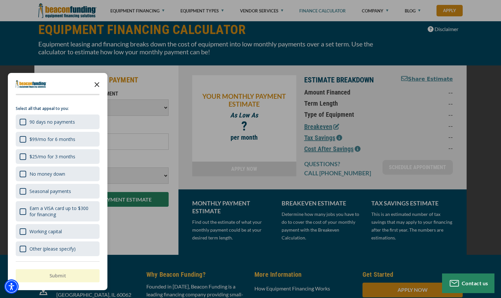  Describe the element at coordinates (11, 287) in the screenshot. I see `div: Accessibility Menu` at that location.